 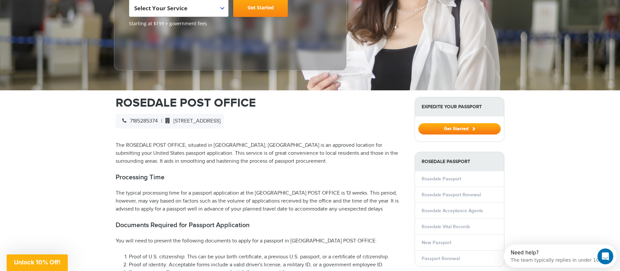 What do you see at coordinates (446, 226) in the screenshot?
I see `a: Rosedale Vital Records` at bounding box center [446, 226].